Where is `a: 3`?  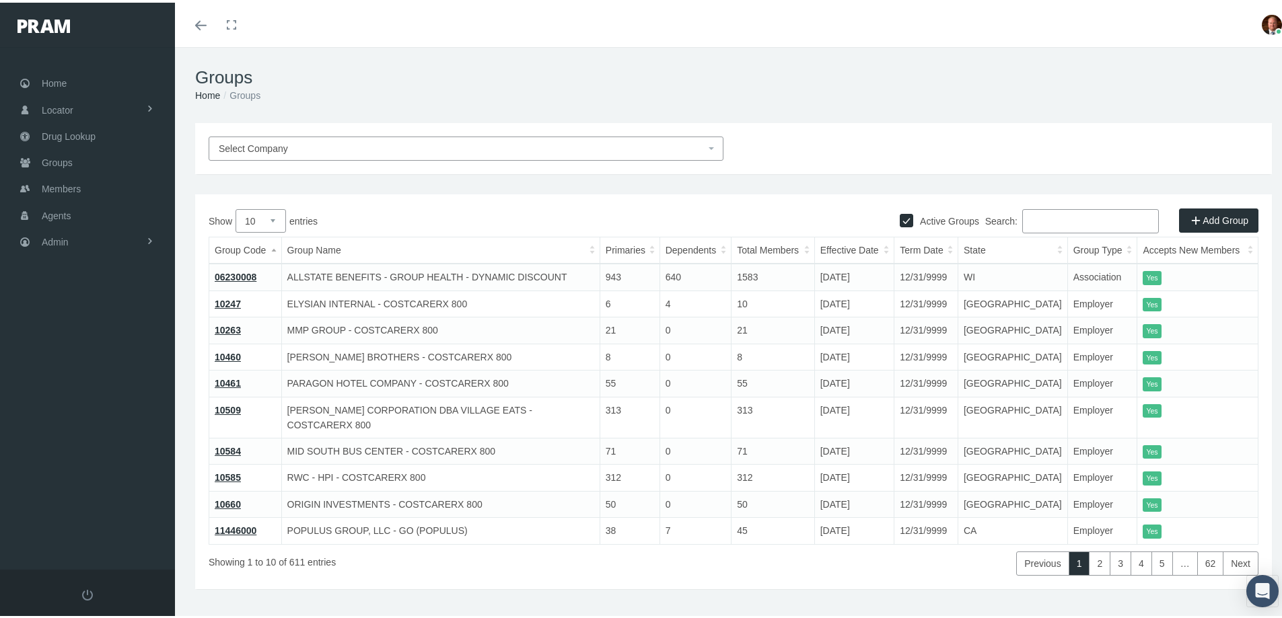
a: 3 is located at coordinates (1120, 561).